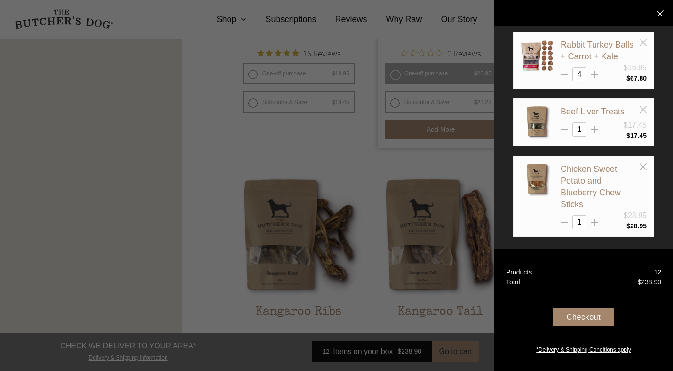 The width and height of the screenshot is (673, 371). Describe the element at coordinates (649, 282) in the screenshot. I see `bdi: 238.90` at that location.